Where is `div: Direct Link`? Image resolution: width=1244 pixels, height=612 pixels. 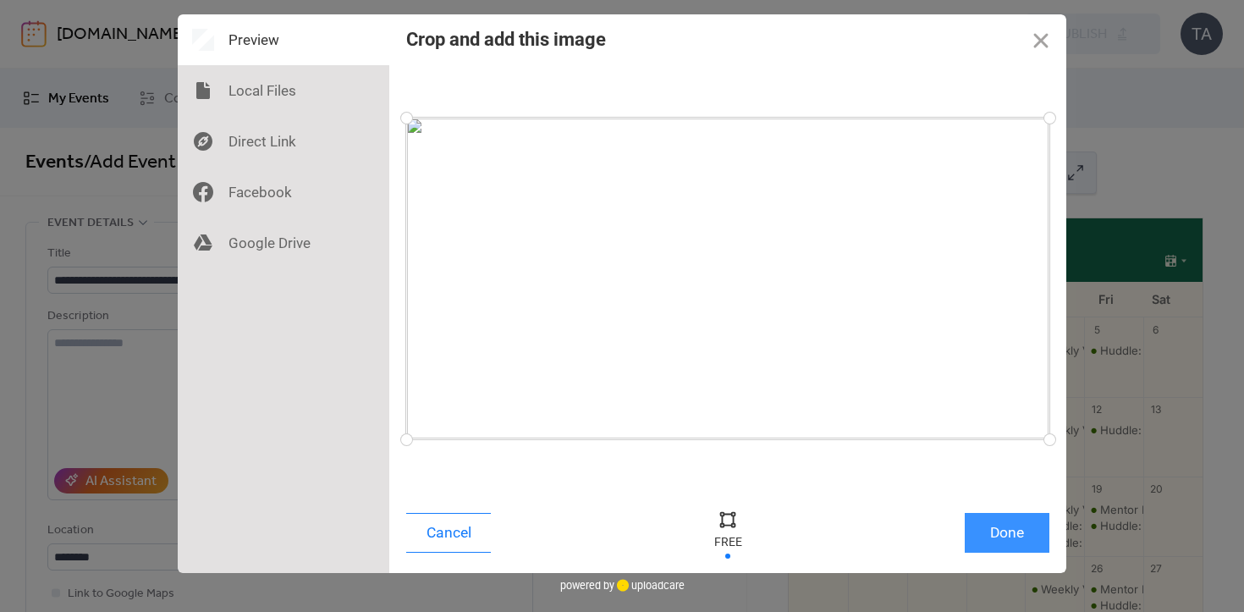 div: Direct Link is located at coordinates (284, 141).